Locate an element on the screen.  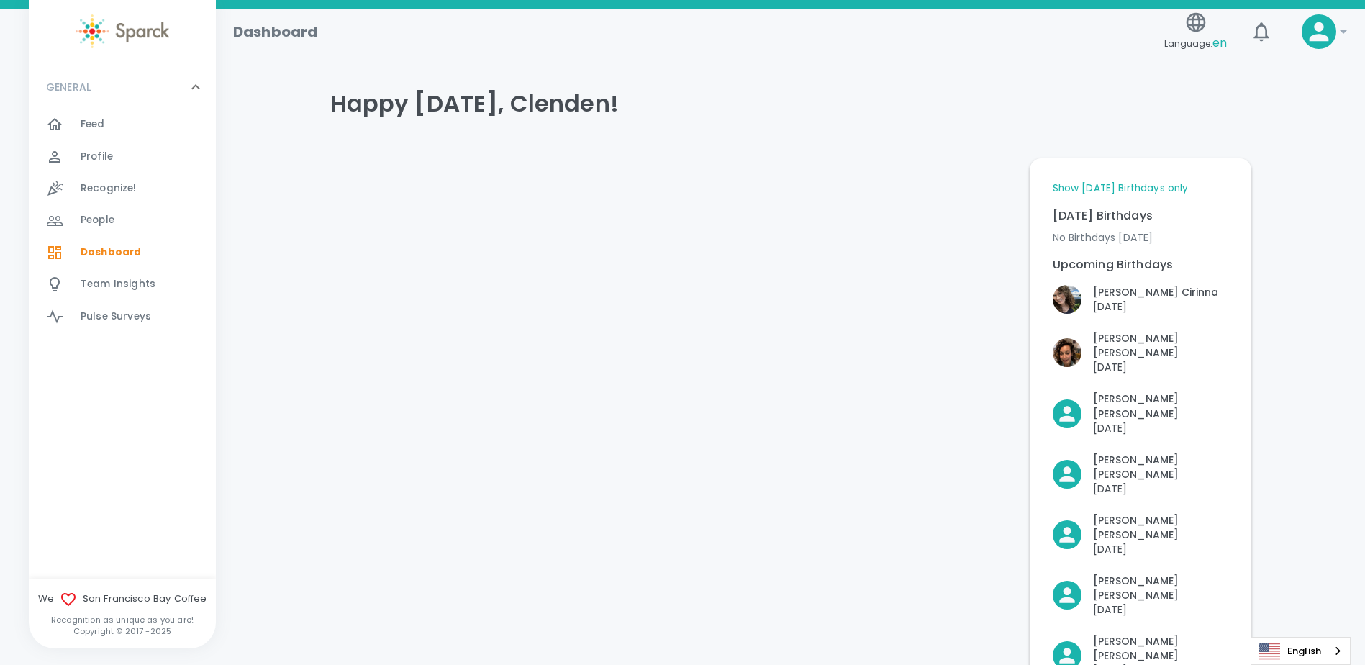
a: Team Insights is located at coordinates (122, 284).